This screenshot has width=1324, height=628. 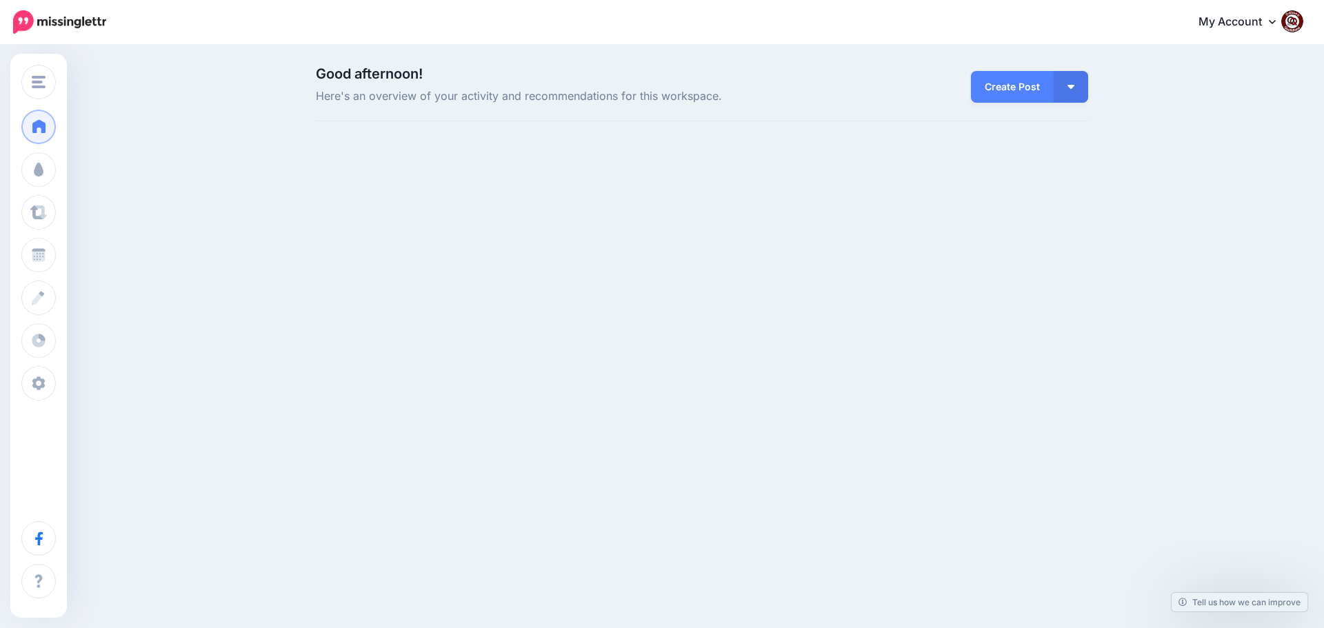 I want to click on img: Missinglettr, so click(x=59, y=22).